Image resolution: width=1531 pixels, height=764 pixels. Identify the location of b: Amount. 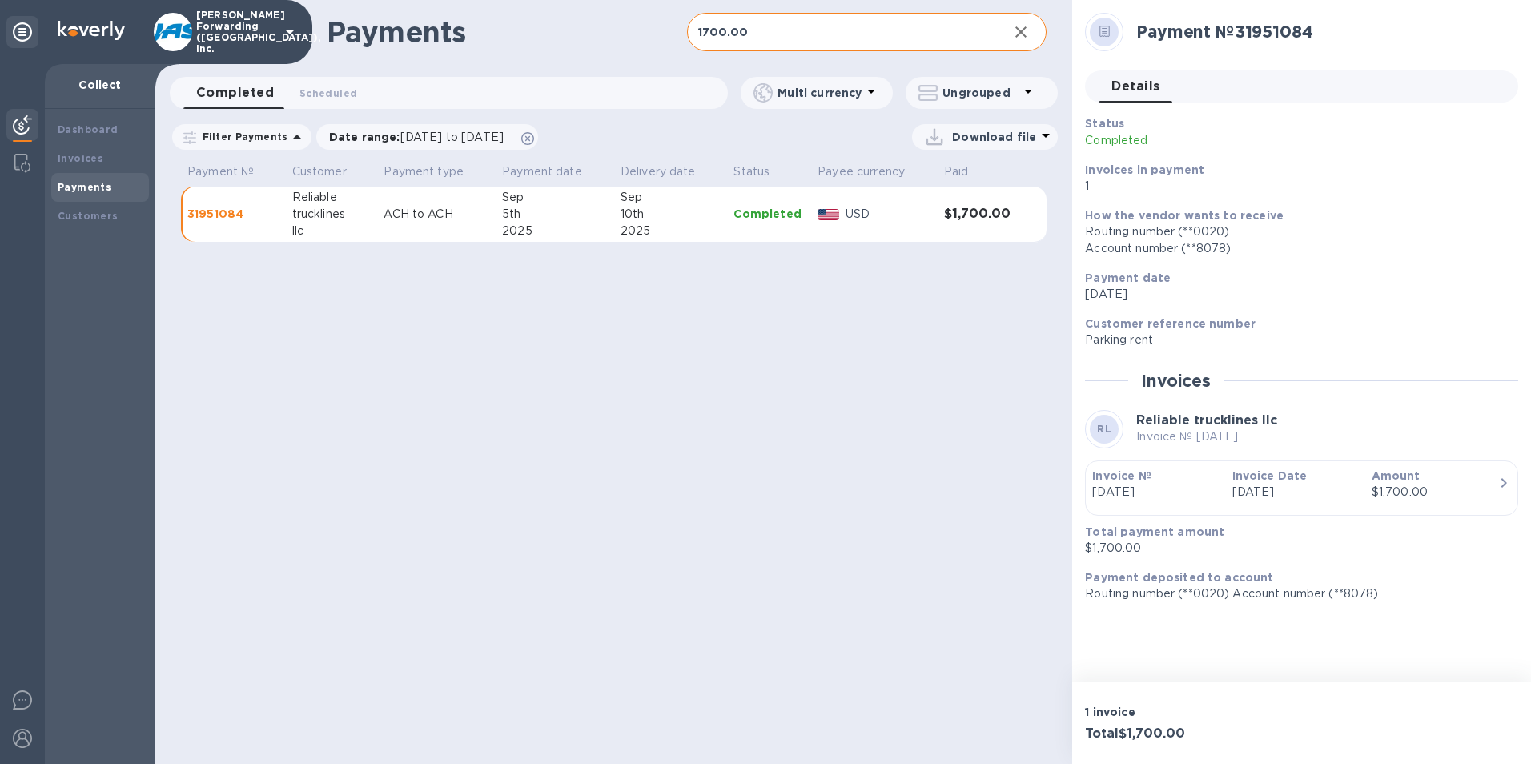
(1395, 476).